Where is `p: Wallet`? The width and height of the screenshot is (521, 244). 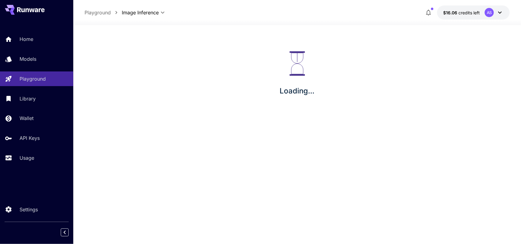 p: Wallet is located at coordinates (27, 118).